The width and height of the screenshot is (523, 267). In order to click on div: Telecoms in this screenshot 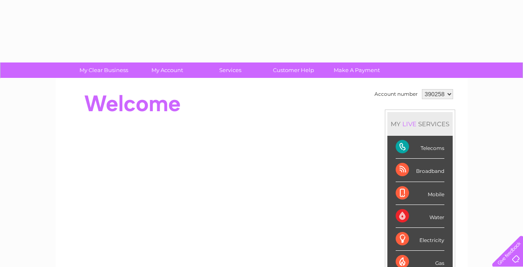, I will do `click(420, 147)`.